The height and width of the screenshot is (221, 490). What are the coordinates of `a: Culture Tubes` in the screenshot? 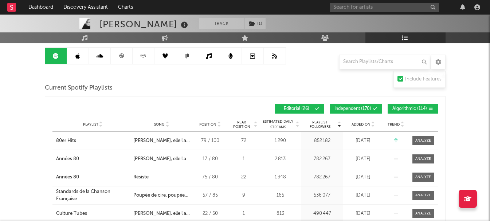 It's located at (93, 214).